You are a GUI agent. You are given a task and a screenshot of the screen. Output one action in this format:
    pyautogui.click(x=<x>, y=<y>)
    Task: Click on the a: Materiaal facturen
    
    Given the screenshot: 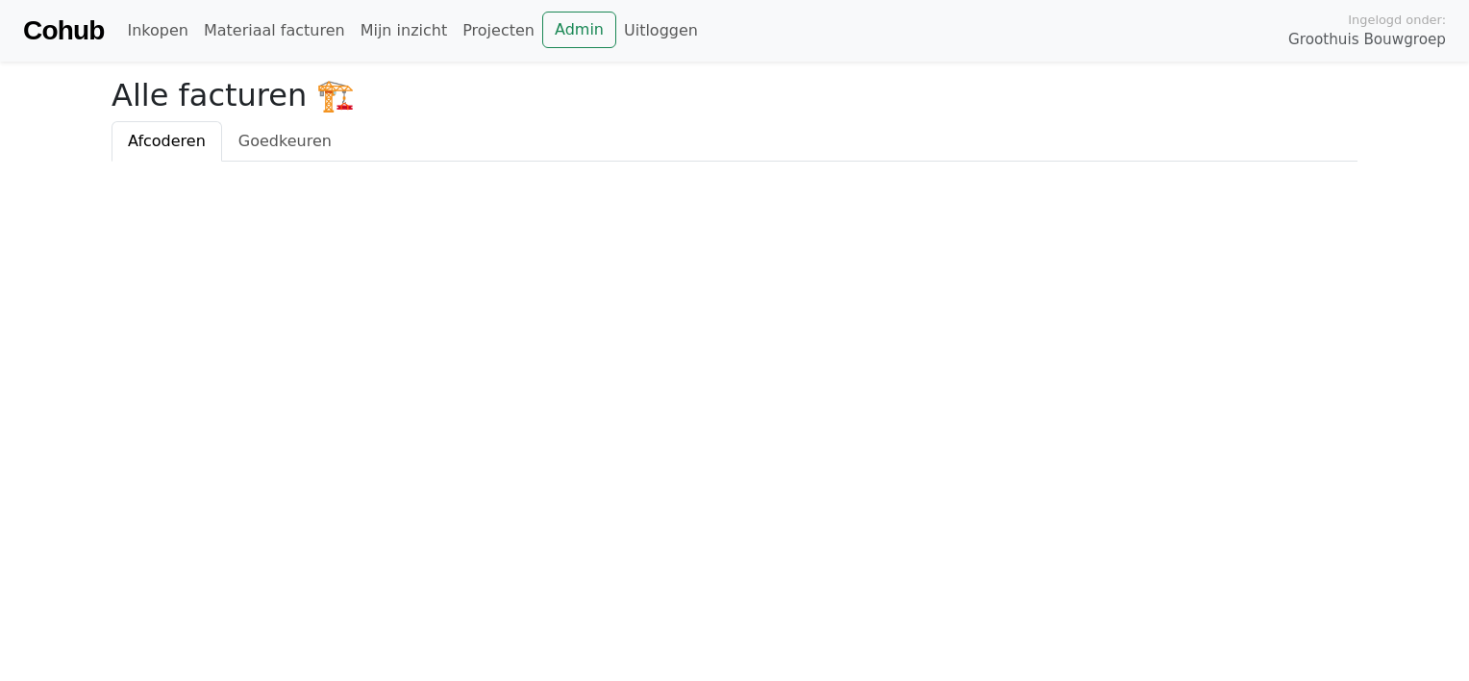 What is the action you would take?
    pyautogui.click(x=274, y=31)
    